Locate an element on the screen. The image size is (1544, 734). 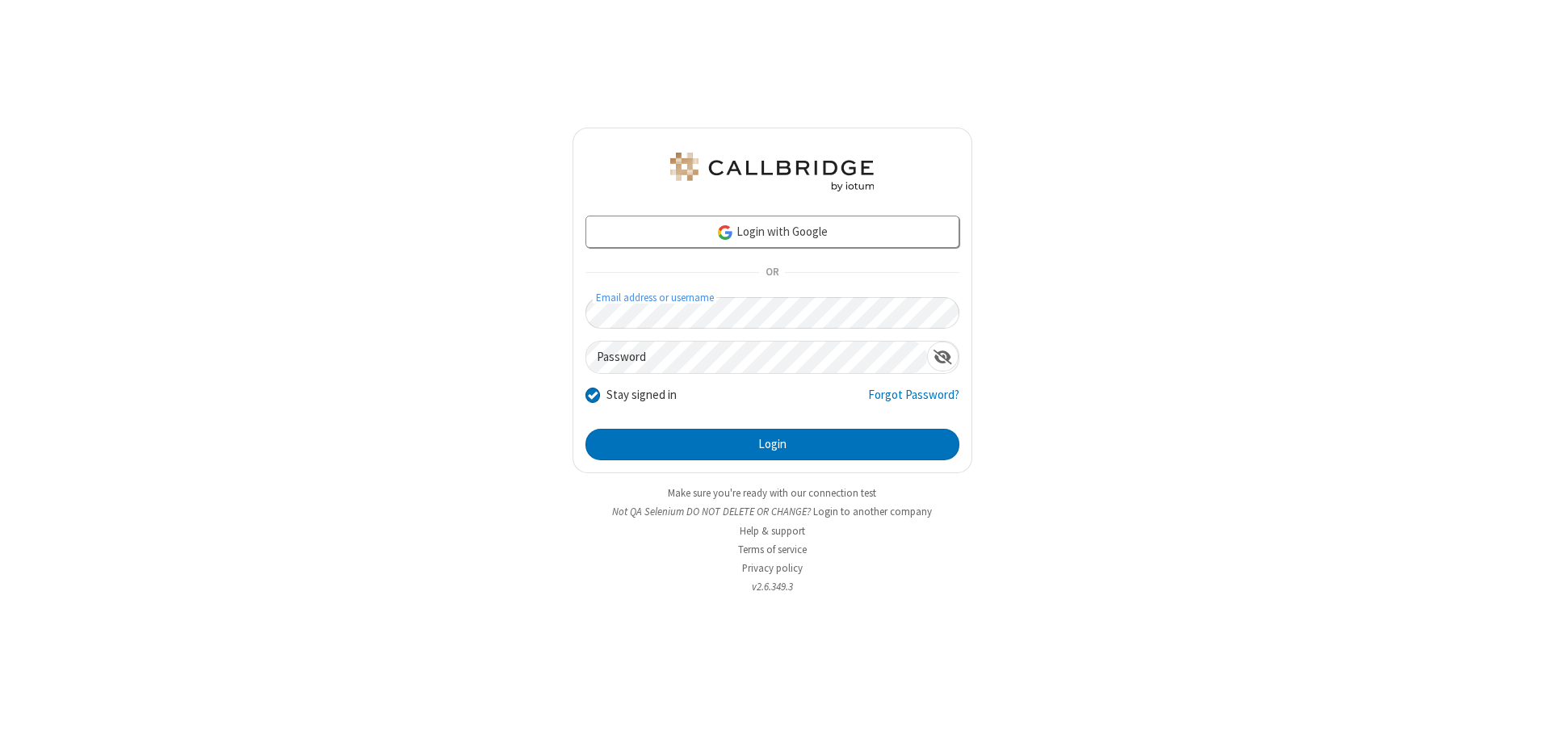
li: v2.6.349.3 is located at coordinates (772, 586).